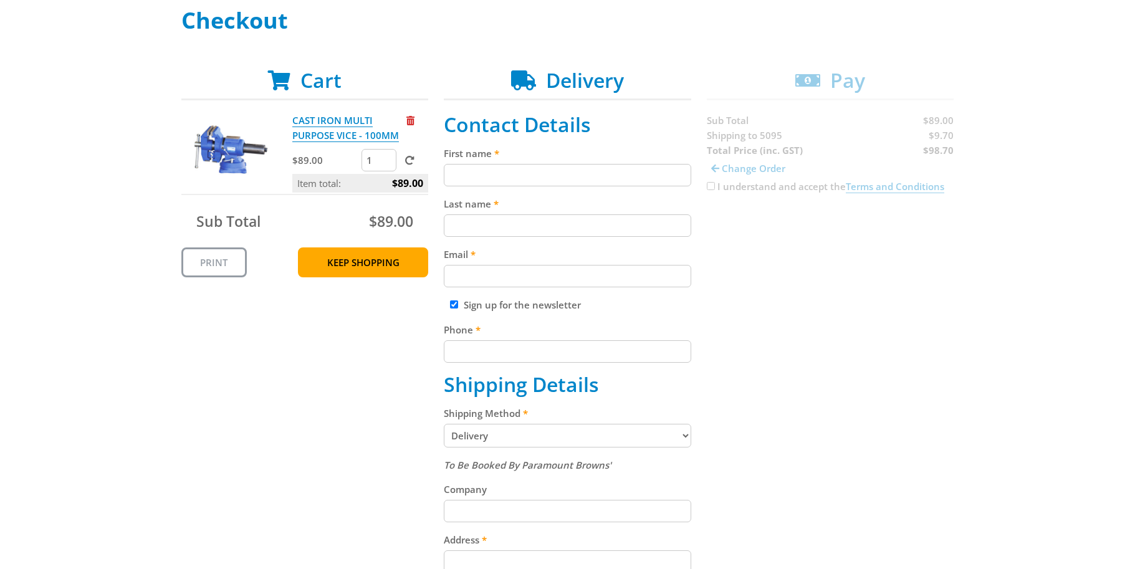 The height and width of the screenshot is (569, 1135). Describe the element at coordinates (567, 413) in the screenshot. I see `label: Shipping Method` at that location.